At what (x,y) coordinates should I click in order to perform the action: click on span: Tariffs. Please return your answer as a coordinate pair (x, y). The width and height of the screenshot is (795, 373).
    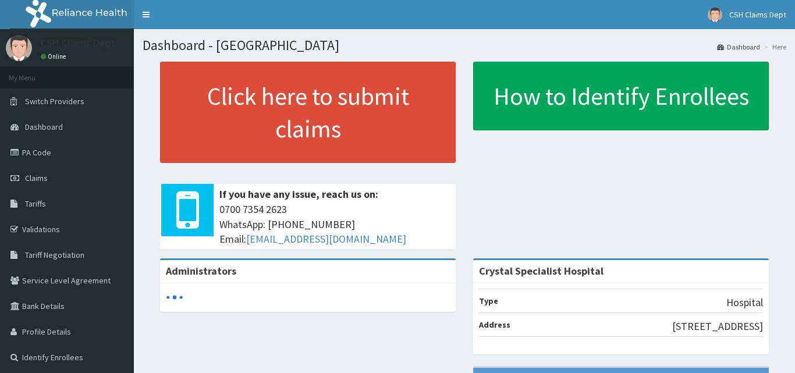
    Looking at the image, I should click on (35, 204).